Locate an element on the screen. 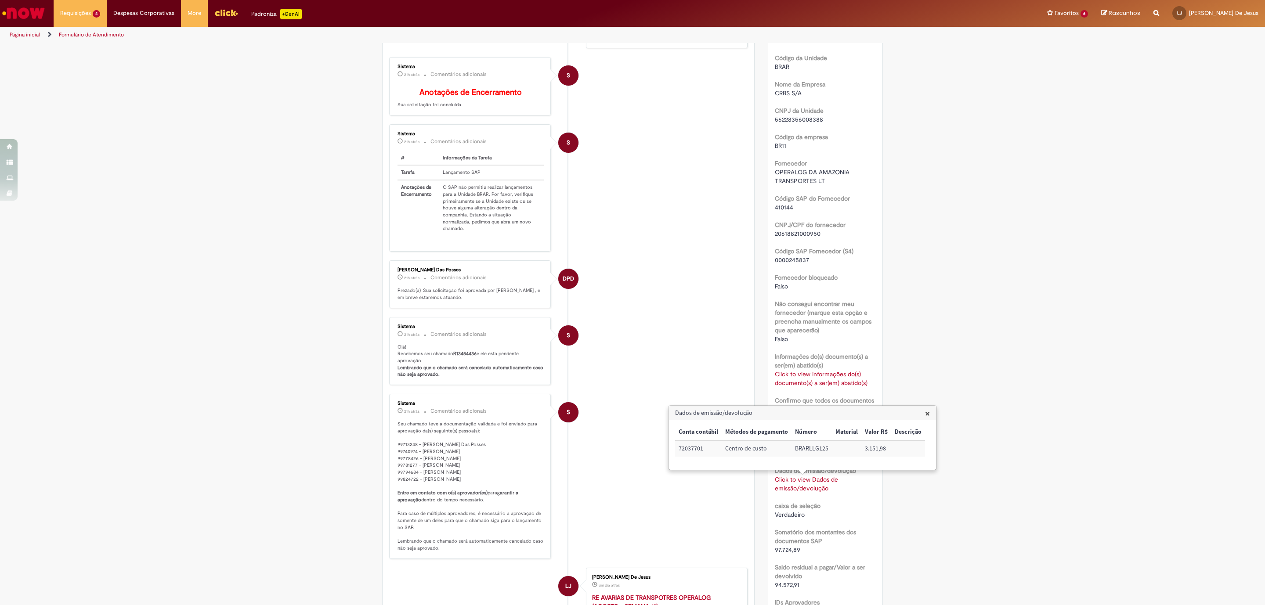 The height and width of the screenshot is (605, 1265). th: Conta contábil is located at coordinates (698, 432).